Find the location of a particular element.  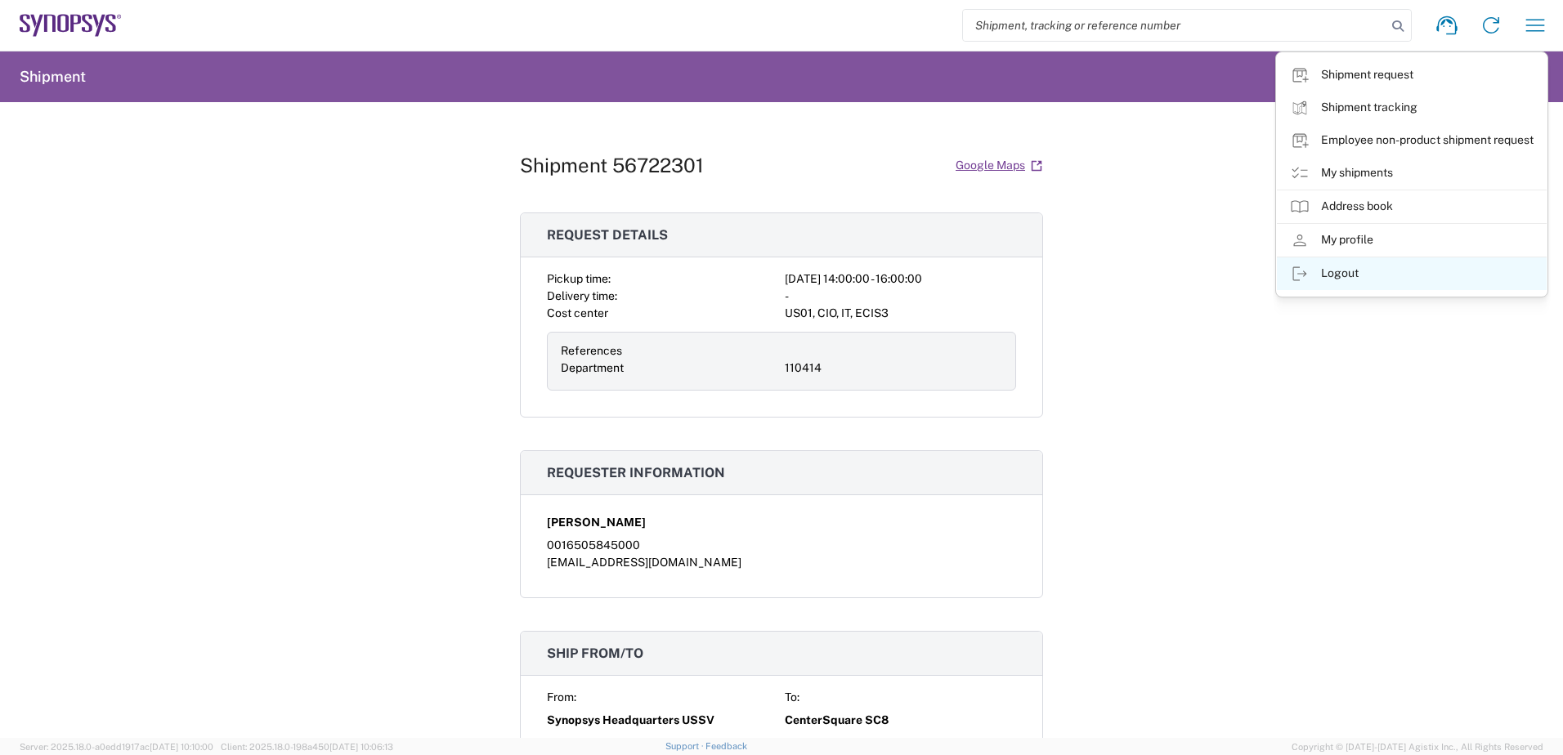

span: Requester information is located at coordinates (636, 472).